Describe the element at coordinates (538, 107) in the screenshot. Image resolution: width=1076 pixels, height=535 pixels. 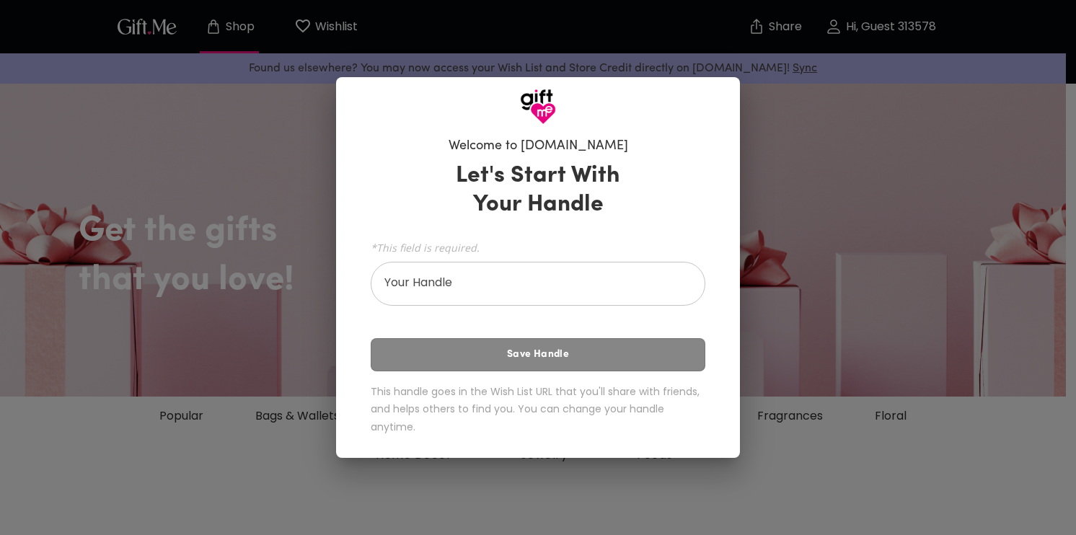
I see `img: GiftMe Logo` at that location.